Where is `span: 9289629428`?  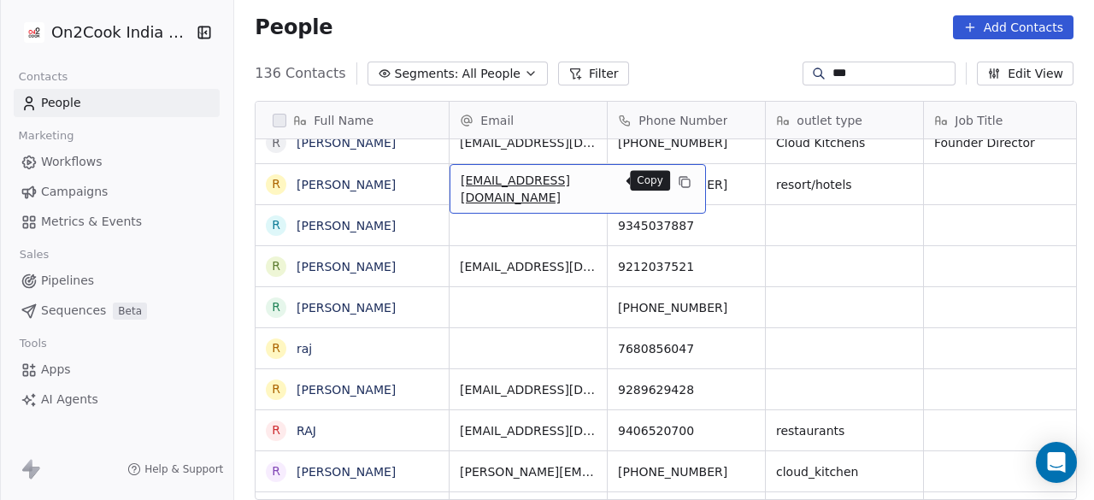
span: 9289629428 is located at coordinates (686, 390).